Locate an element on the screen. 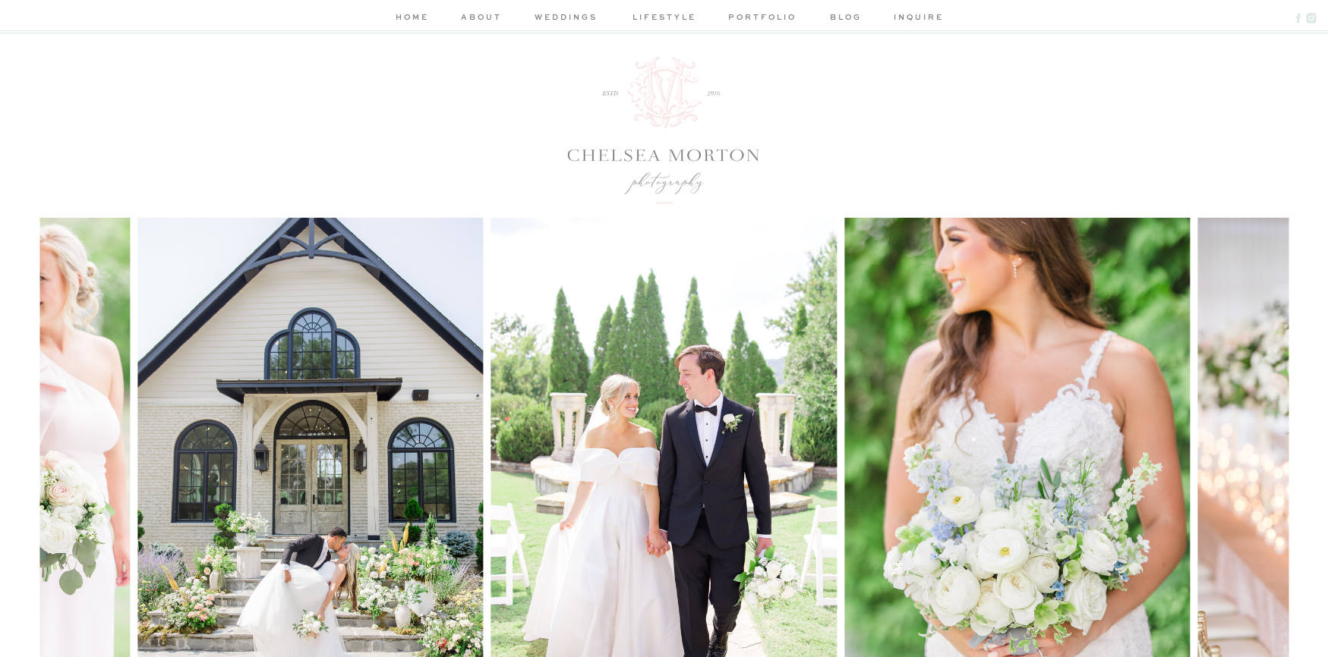  nav: blog is located at coordinates (846, 18).